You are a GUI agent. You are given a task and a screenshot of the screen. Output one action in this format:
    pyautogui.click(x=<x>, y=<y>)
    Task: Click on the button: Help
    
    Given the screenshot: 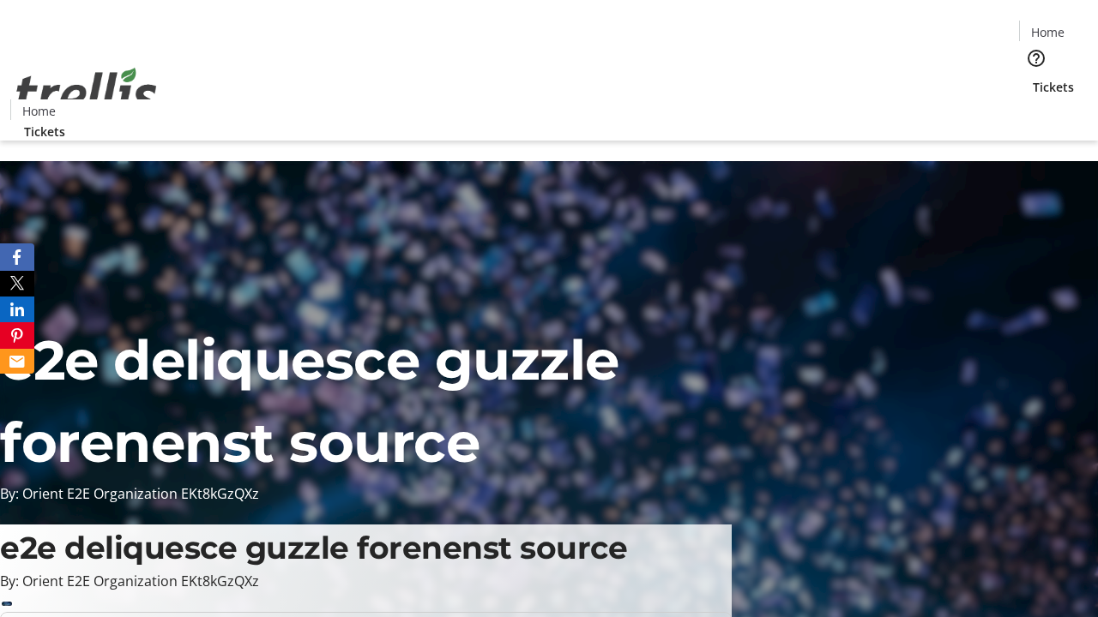 What is the action you would take?
    pyautogui.click(x=1036, y=58)
    